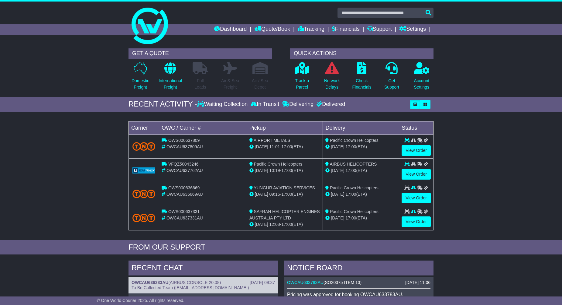  Describe the element at coordinates (413, 29) in the screenshot. I see `a: Settings` at that location.